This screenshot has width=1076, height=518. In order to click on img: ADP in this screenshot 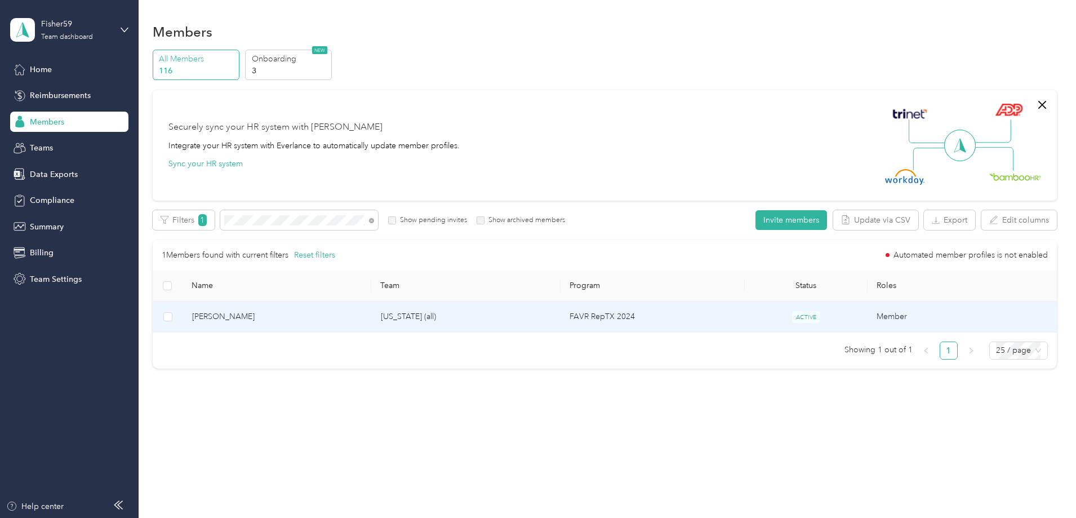, I will do `click(1009, 109)`.